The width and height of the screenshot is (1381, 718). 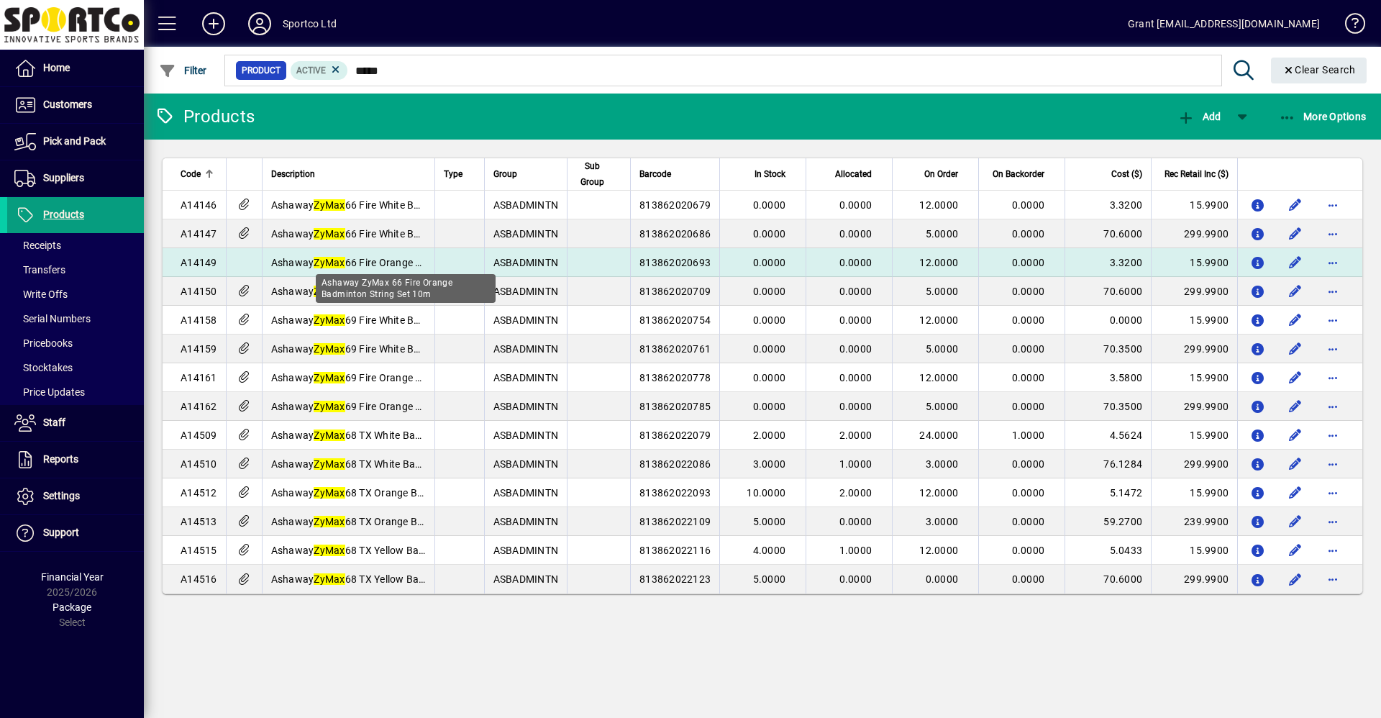 What do you see at coordinates (43, 368) in the screenshot?
I see `span: Stocktakes` at bounding box center [43, 368].